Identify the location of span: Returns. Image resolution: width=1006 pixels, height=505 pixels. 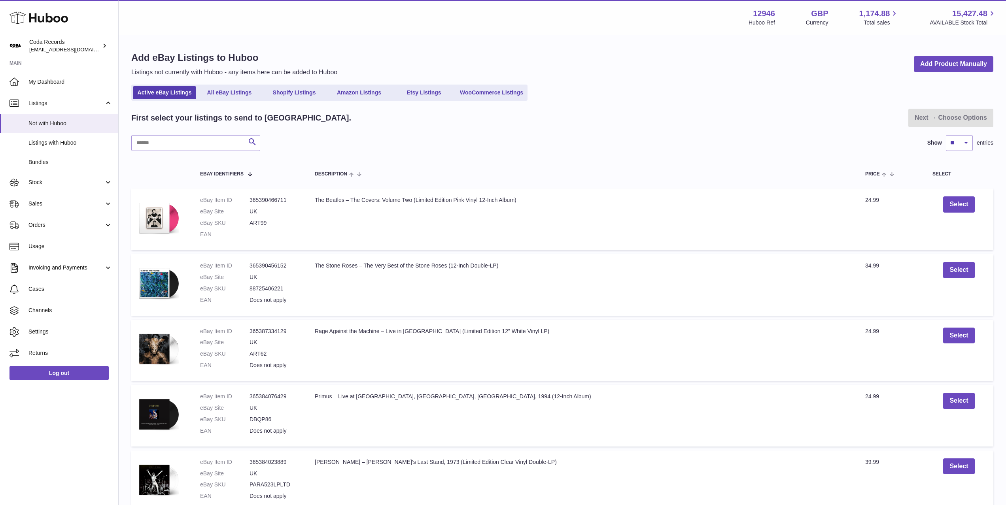
(70, 353).